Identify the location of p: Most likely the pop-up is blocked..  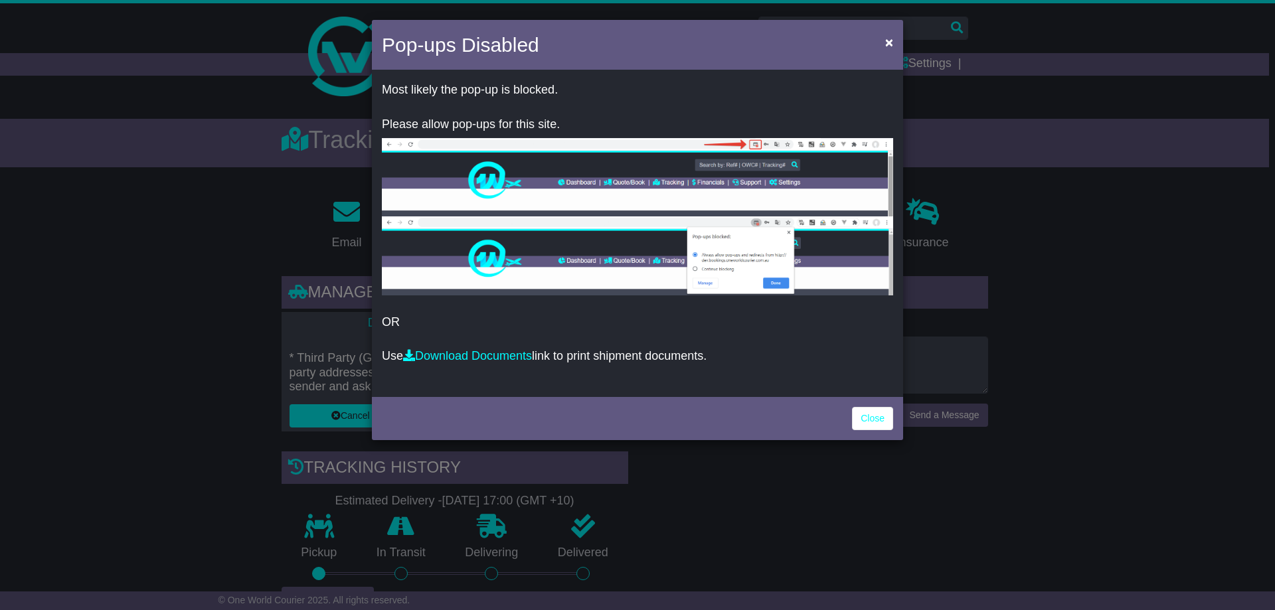
(638, 90).